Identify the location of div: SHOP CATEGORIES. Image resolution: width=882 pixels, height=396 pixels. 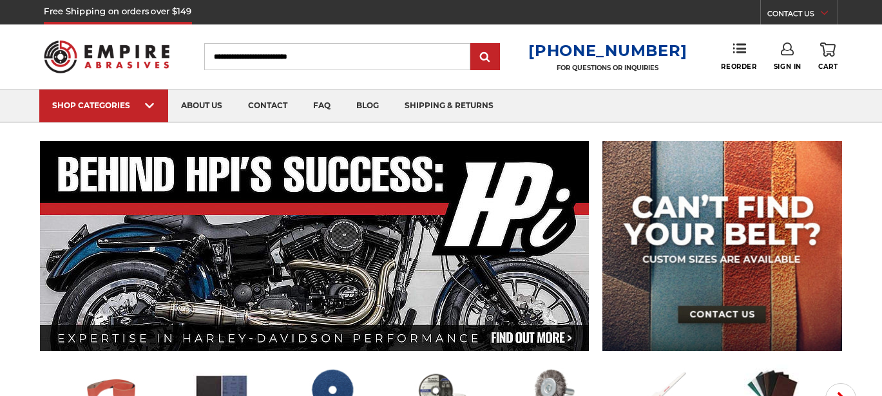
(104, 105).